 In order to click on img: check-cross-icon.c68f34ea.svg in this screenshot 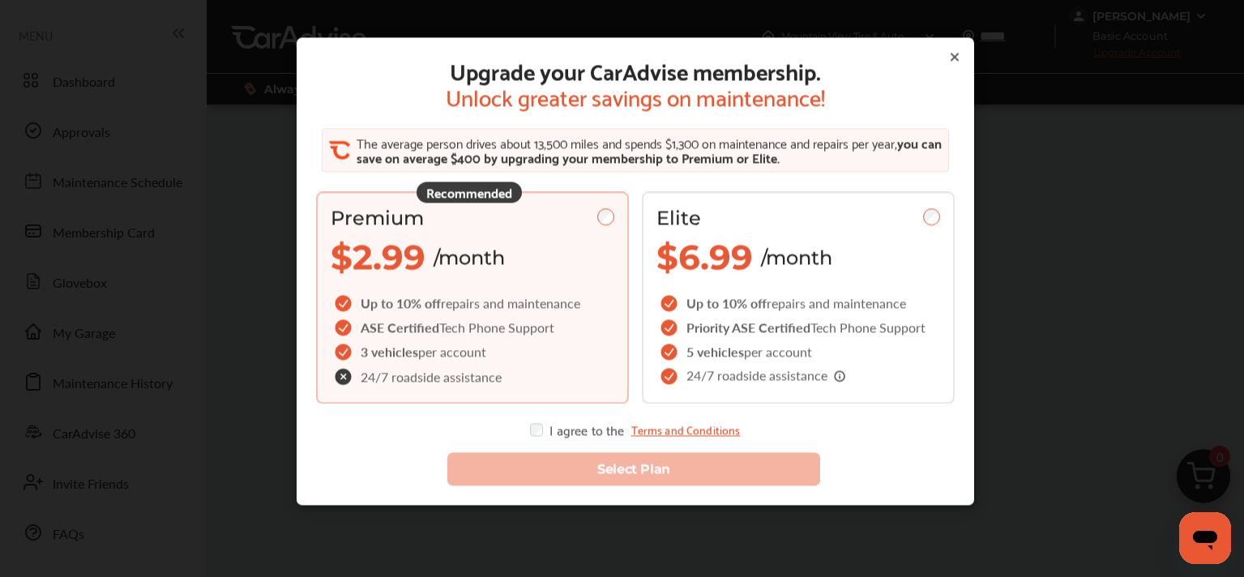, I will do `click(345, 376)`.